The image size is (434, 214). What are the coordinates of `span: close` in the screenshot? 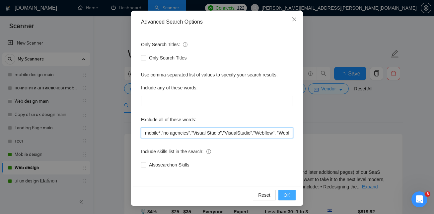 It's located at (294, 19).